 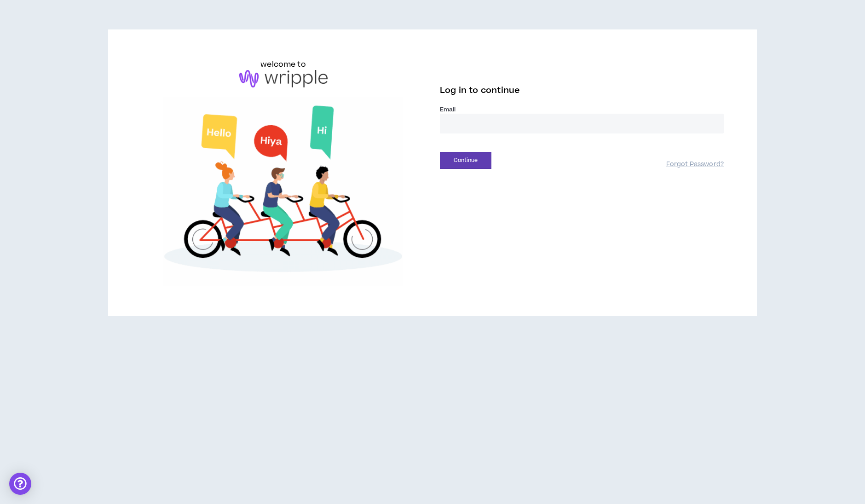 I want to click on img: Welcome to Wripple, so click(x=283, y=191).